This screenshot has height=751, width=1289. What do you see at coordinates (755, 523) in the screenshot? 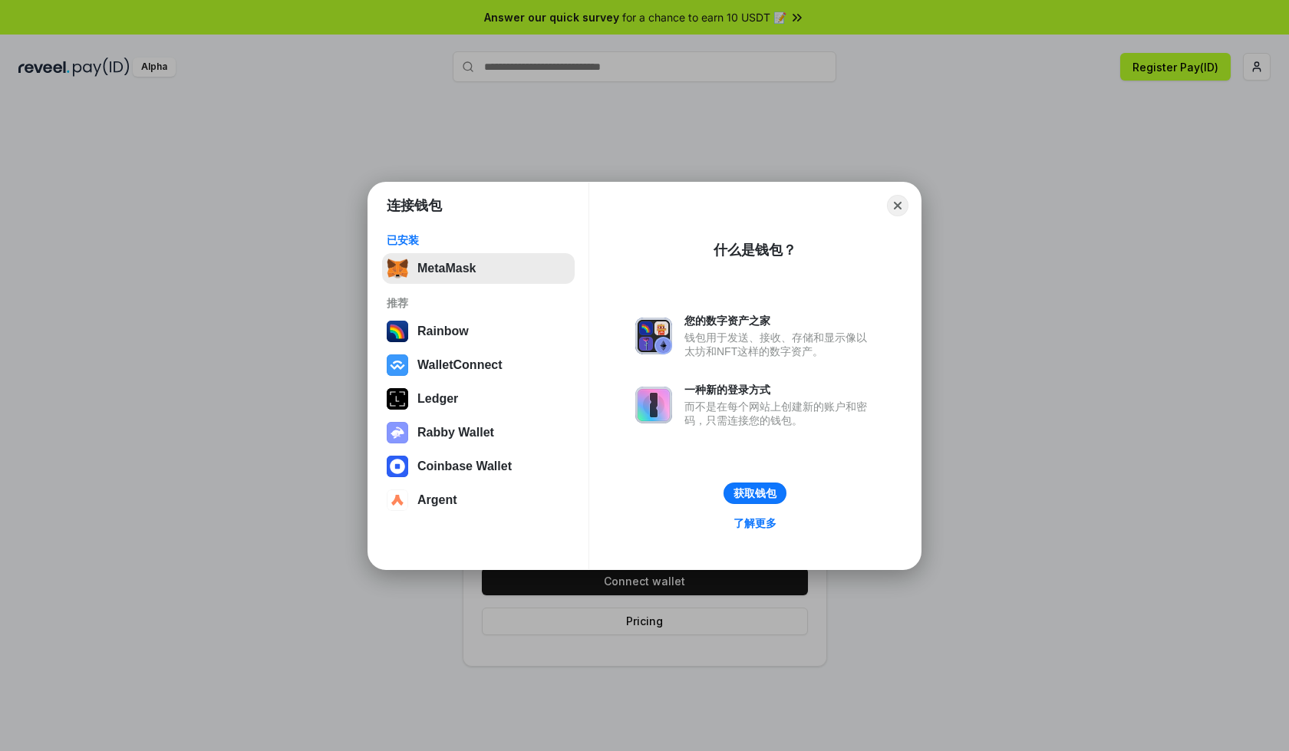
I see `a: 了解更多` at bounding box center [755, 523].